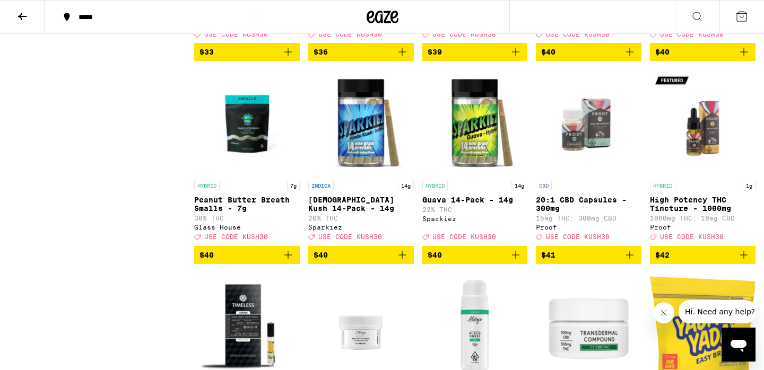  What do you see at coordinates (589, 158) in the screenshot?
I see `a: Open page for 20:1 CBD Capsules - 300mg from Proof` at bounding box center [589, 158].